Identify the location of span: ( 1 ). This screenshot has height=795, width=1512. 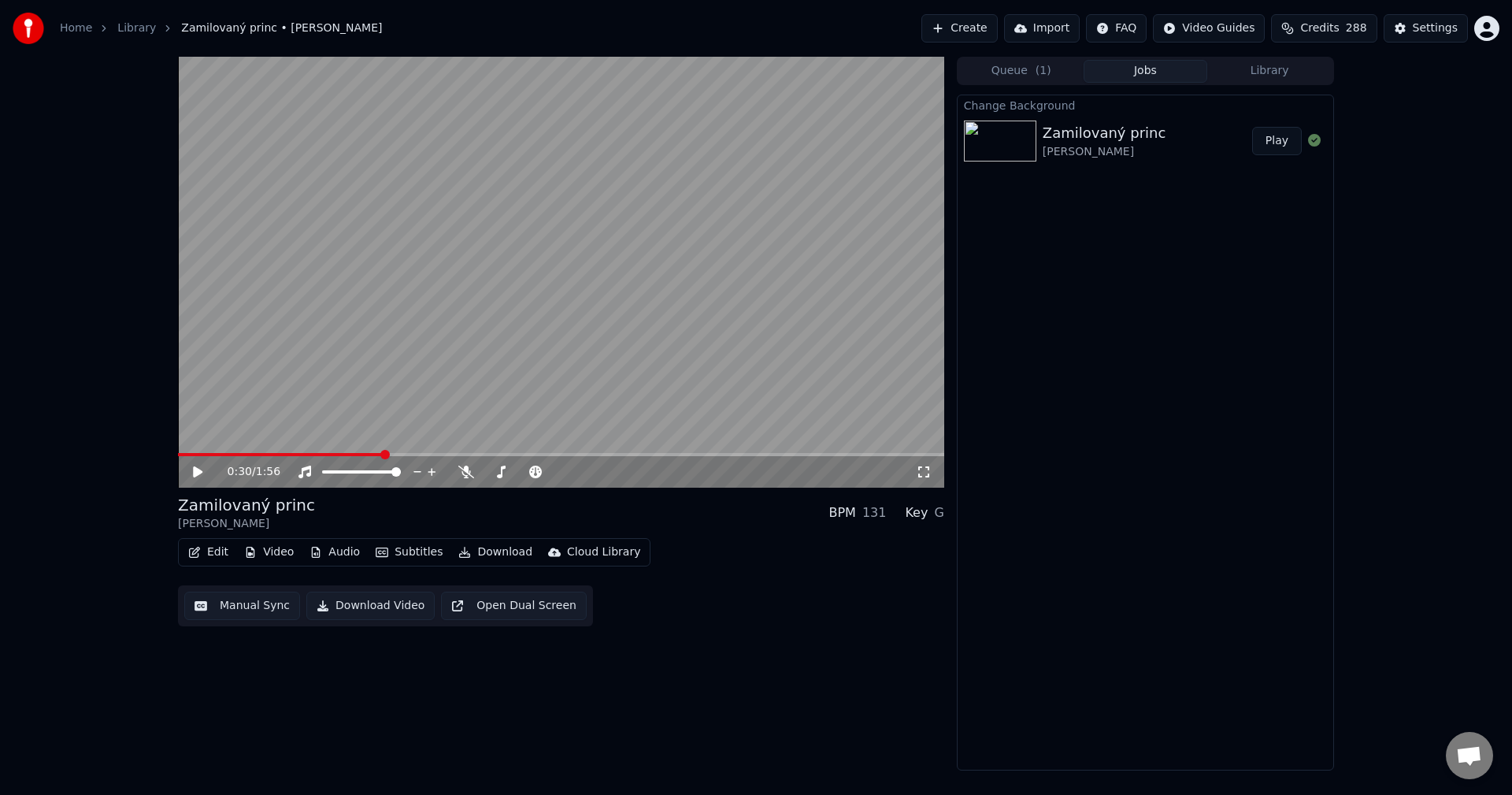
(1043, 71).